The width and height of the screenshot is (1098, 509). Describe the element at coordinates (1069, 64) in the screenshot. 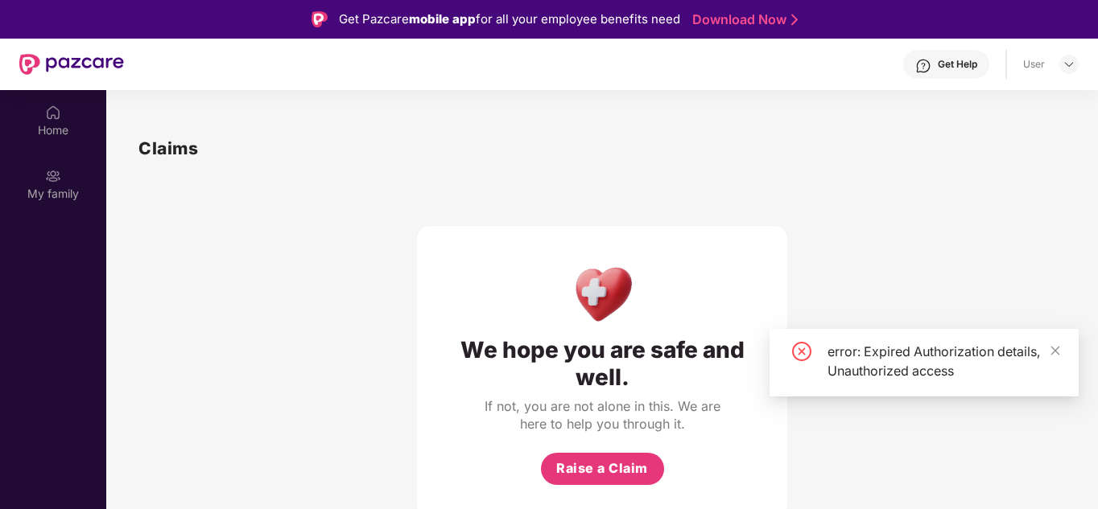

I see `img: svg+xml;base64,PHN2ZyBpZD0iRHJvcGRvd24tMzJ4MzIiIHhtbG5zPSJodHRwOi8vd3d3LnczLm9yZy8yMDAwL3N2ZyIgd2...` at that location.